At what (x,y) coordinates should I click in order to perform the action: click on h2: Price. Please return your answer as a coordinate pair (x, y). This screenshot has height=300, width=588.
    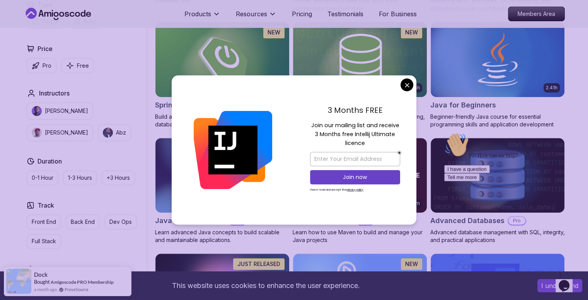
    Looking at the image, I should click on (45, 49).